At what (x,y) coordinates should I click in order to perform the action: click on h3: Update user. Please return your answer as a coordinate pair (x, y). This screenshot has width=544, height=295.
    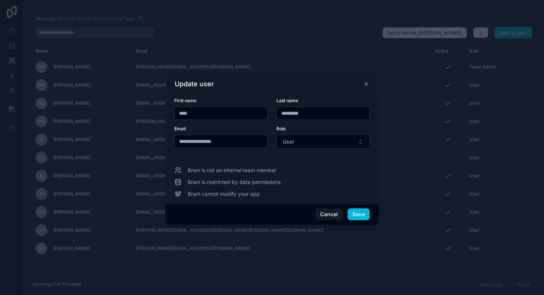
    Looking at the image, I should click on (194, 84).